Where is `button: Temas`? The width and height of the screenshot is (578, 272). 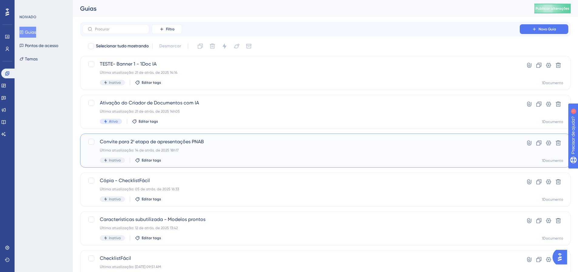
button: Temas is located at coordinates (29, 59).